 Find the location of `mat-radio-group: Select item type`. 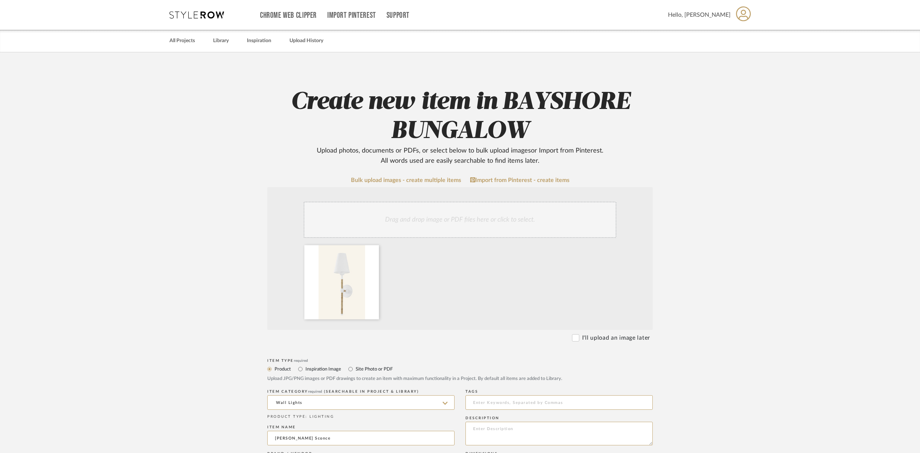

mat-radio-group: Select item type is located at coordinates (460, 369).